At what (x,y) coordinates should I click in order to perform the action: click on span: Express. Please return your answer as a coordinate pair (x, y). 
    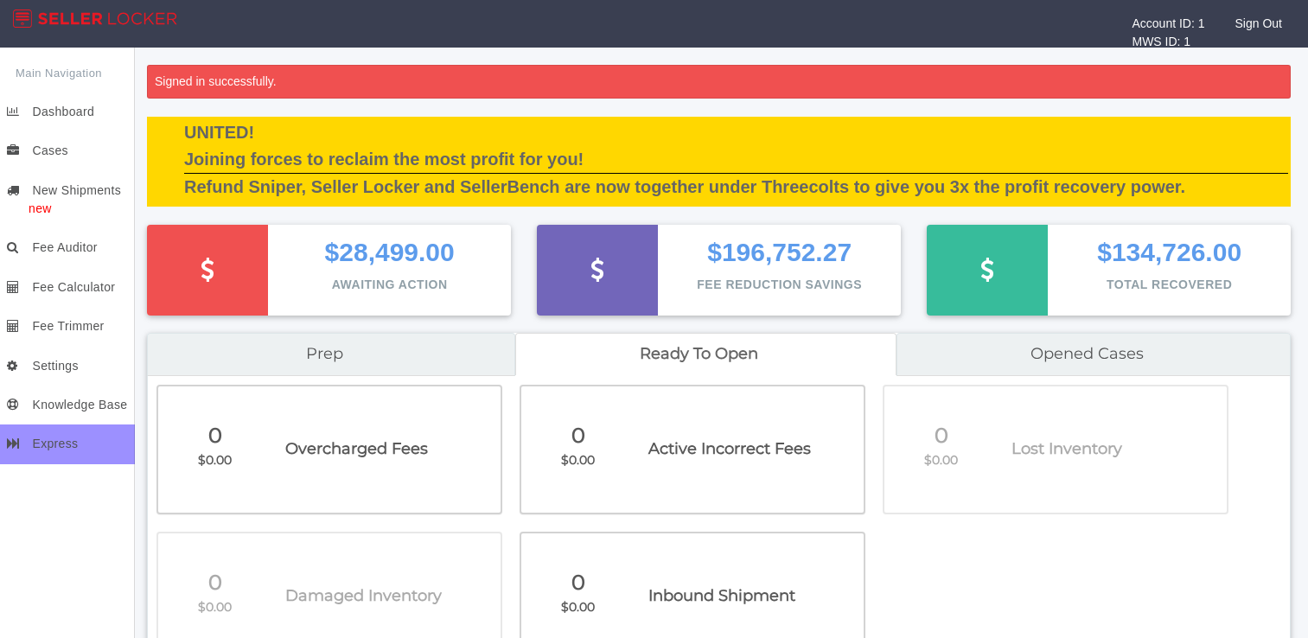
    Looking at the image, I should click on (54, 444).